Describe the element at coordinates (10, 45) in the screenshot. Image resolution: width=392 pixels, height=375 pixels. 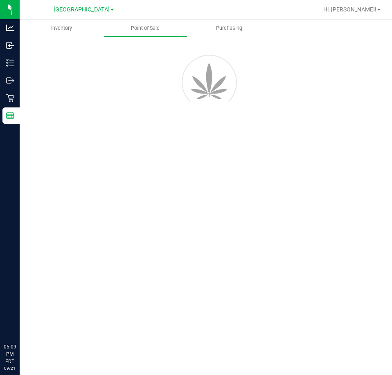
I see `inline-svg: Inbound` at that location.